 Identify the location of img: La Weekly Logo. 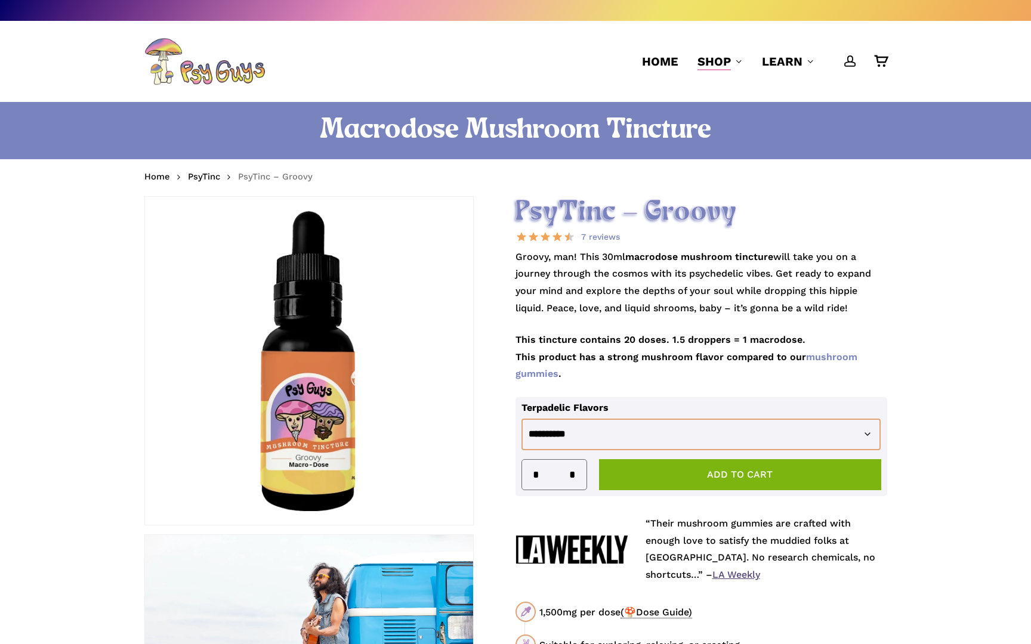
(571, 549).